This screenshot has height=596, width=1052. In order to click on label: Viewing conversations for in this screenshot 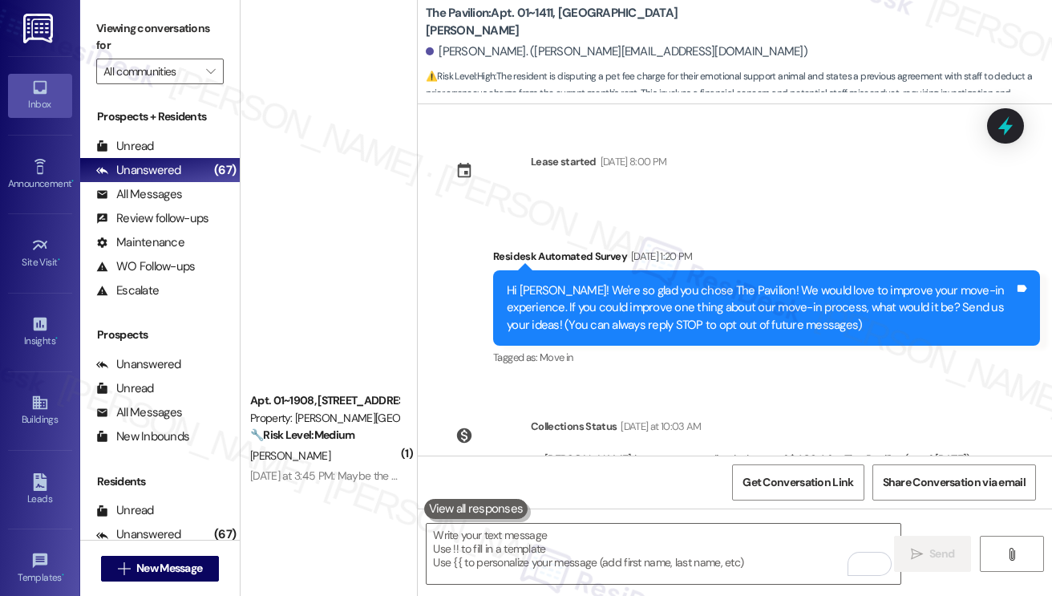, I will do `click(160, 37)`.